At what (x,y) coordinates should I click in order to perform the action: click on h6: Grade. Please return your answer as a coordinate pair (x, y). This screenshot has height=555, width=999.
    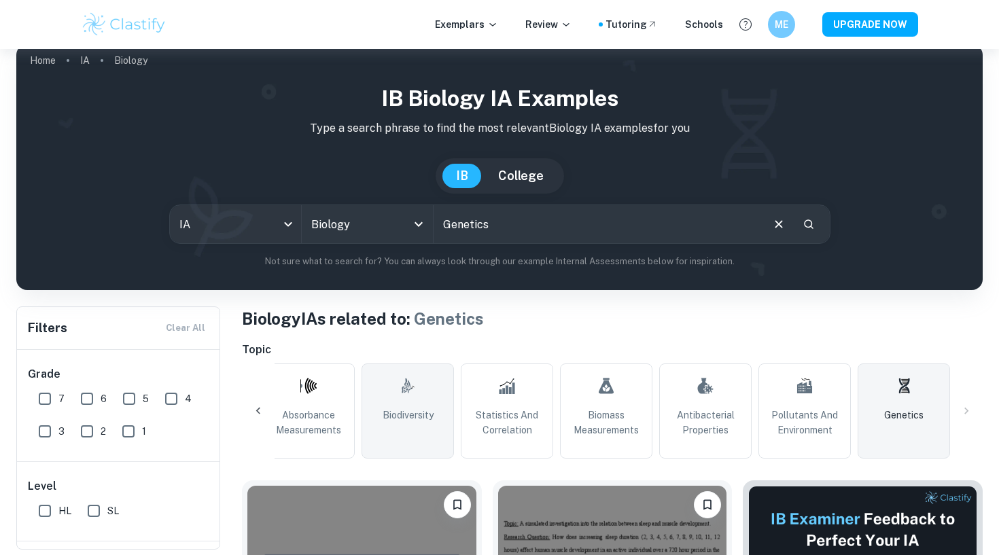
    Looking at the image, I should click on (119, 374).